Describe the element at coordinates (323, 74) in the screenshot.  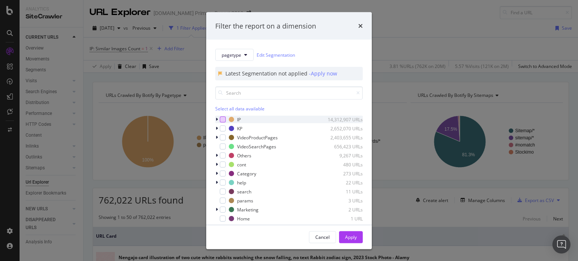
I see `div: - Apply now` at that location.